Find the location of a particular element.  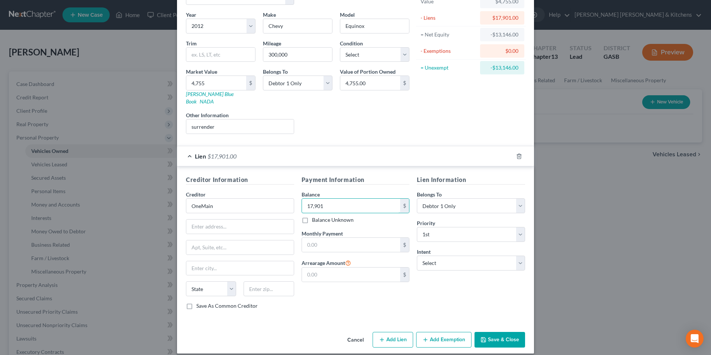

button: Cancel is located at coordinates (356, 340).